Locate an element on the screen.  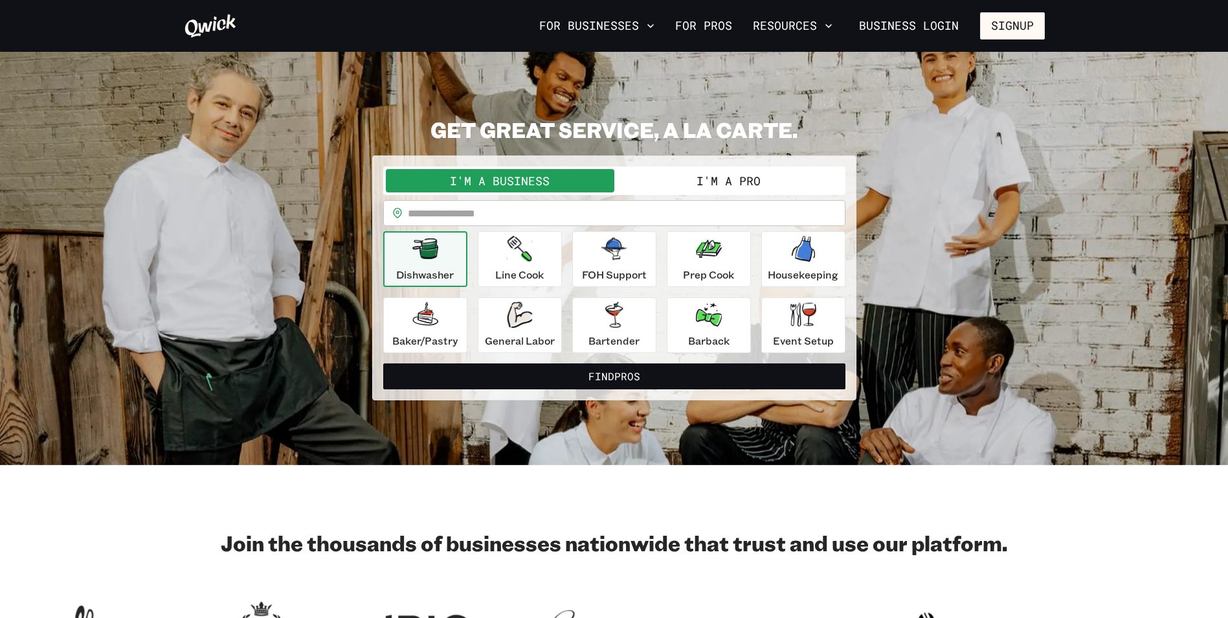
button: General Labor is located at coordinates (520, 325).